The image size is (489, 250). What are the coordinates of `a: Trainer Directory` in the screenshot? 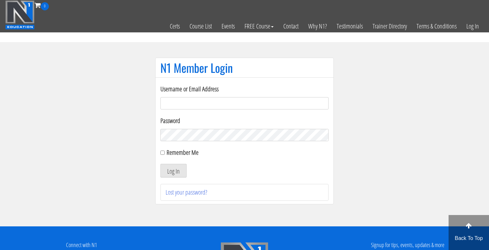 It's located at (390, 26).